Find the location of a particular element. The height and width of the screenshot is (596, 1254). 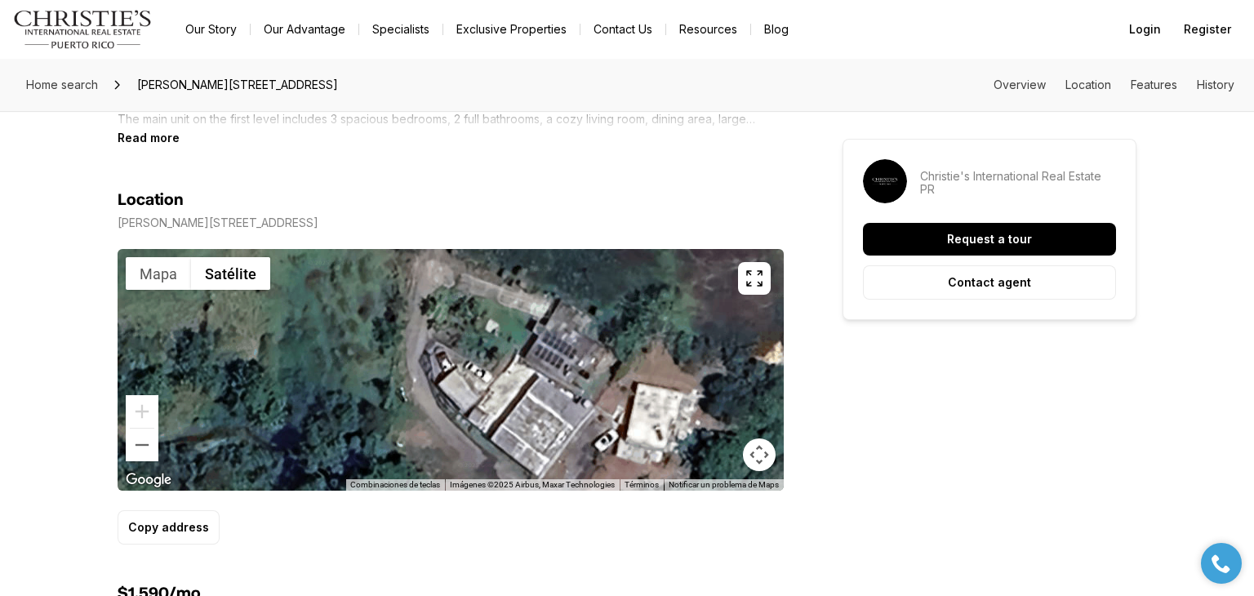

button: Combinaciones de teclas is located at coordinates (395, 485).